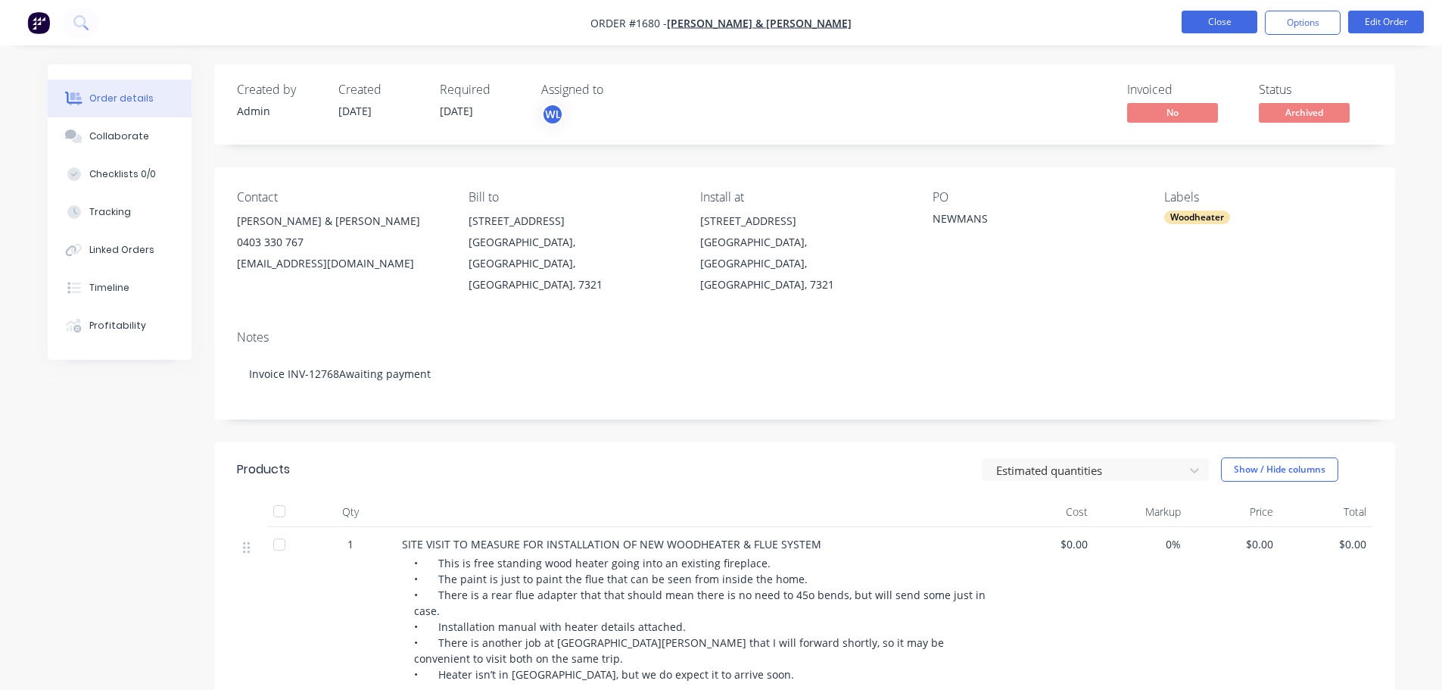 The image size is (1442, 690). Describe the element at coordinates (120, 326) in the screenshot. I see `button: Profitability` at that location.